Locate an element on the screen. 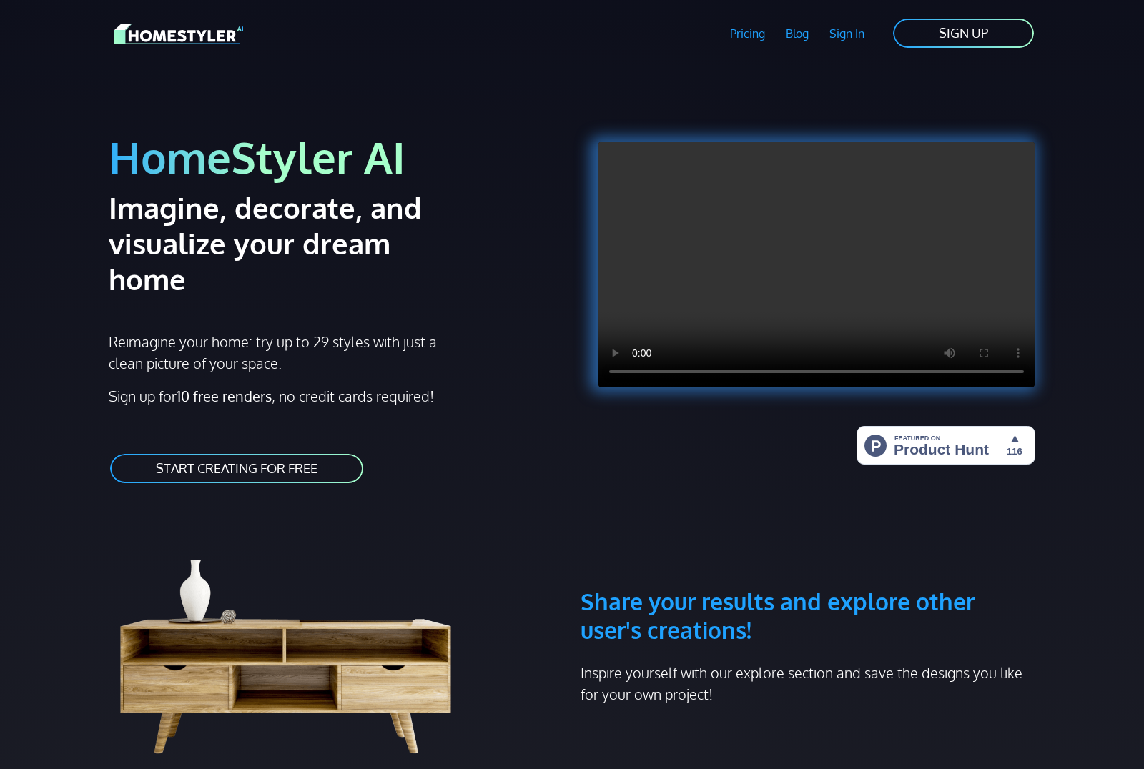 The height and width of the screenshot is (769, 1144). a: Sign In is located at coordinates (847, 34).